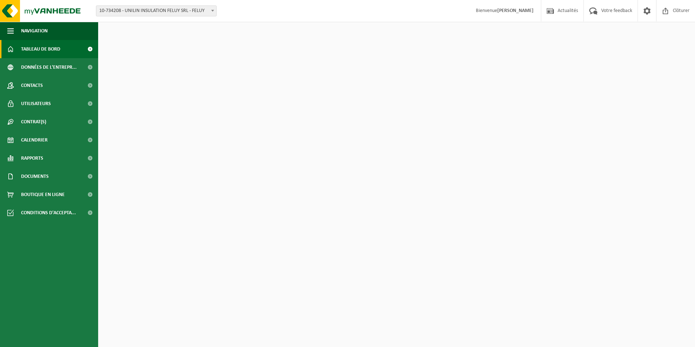  Describe the element at coordinates (35, 176) in the screenshot. I see `span: Documents` at that location.